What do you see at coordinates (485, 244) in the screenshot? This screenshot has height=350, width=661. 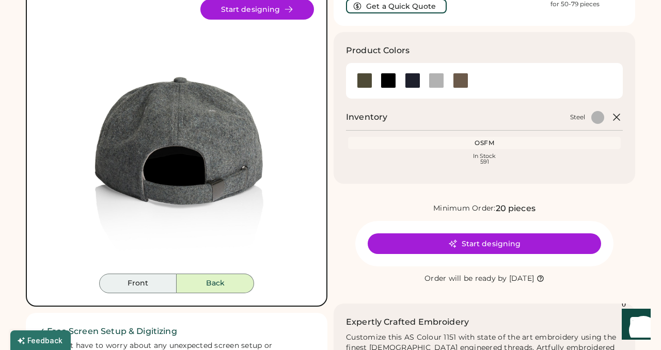 I see `button: Start designing` at bounding box center [485, 244].